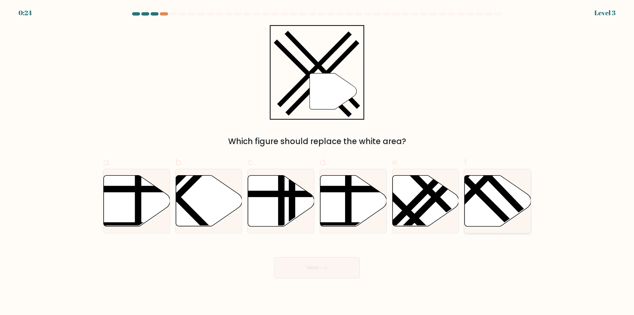 The height and width of the screenshot is (315, 634). What do you see at coordinates (317, 141) in the screenshot?
I see `div: Which figure should replace the white area?` at bounding box center [317, 141].